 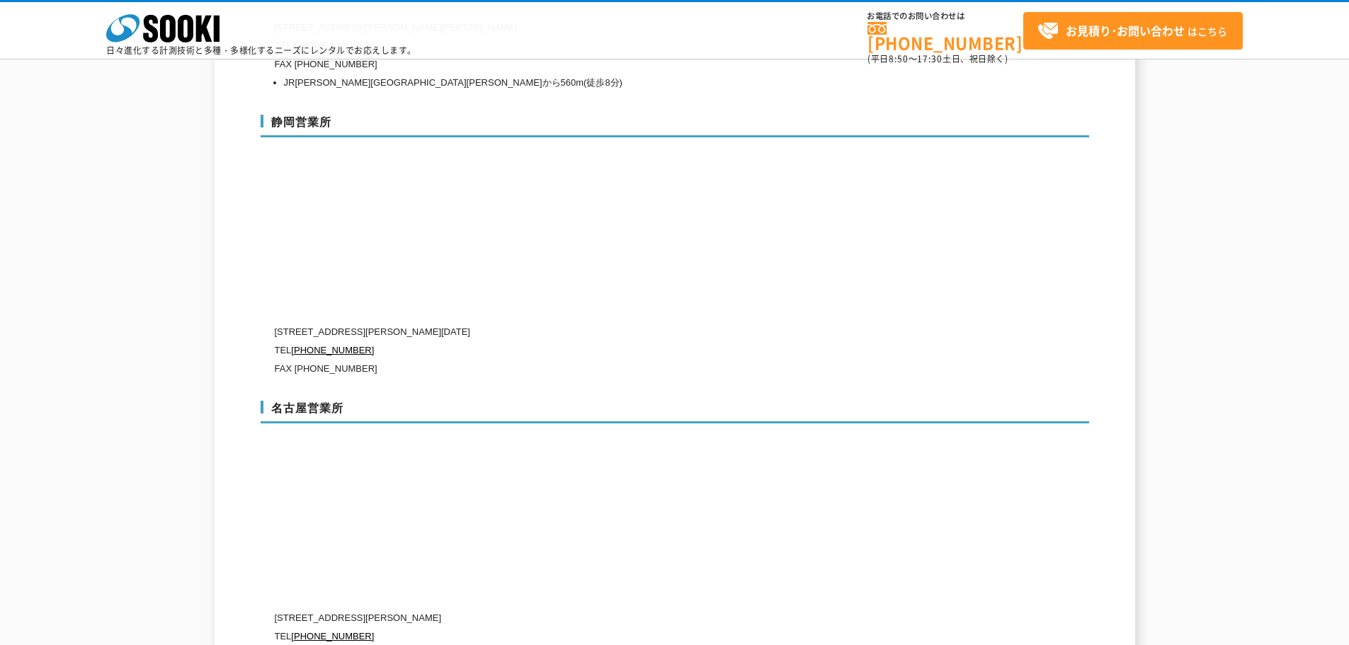 What do you see at coordinates (898, 59) in the screenshot?
I see `span: 8:50` at bounding box center [898, 59].